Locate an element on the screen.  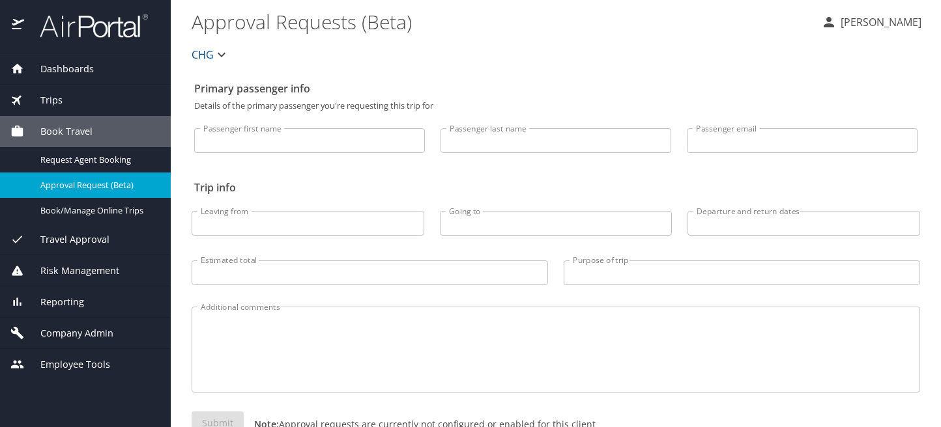
img: airportal-logo.png is located at coordinates (87, 25).